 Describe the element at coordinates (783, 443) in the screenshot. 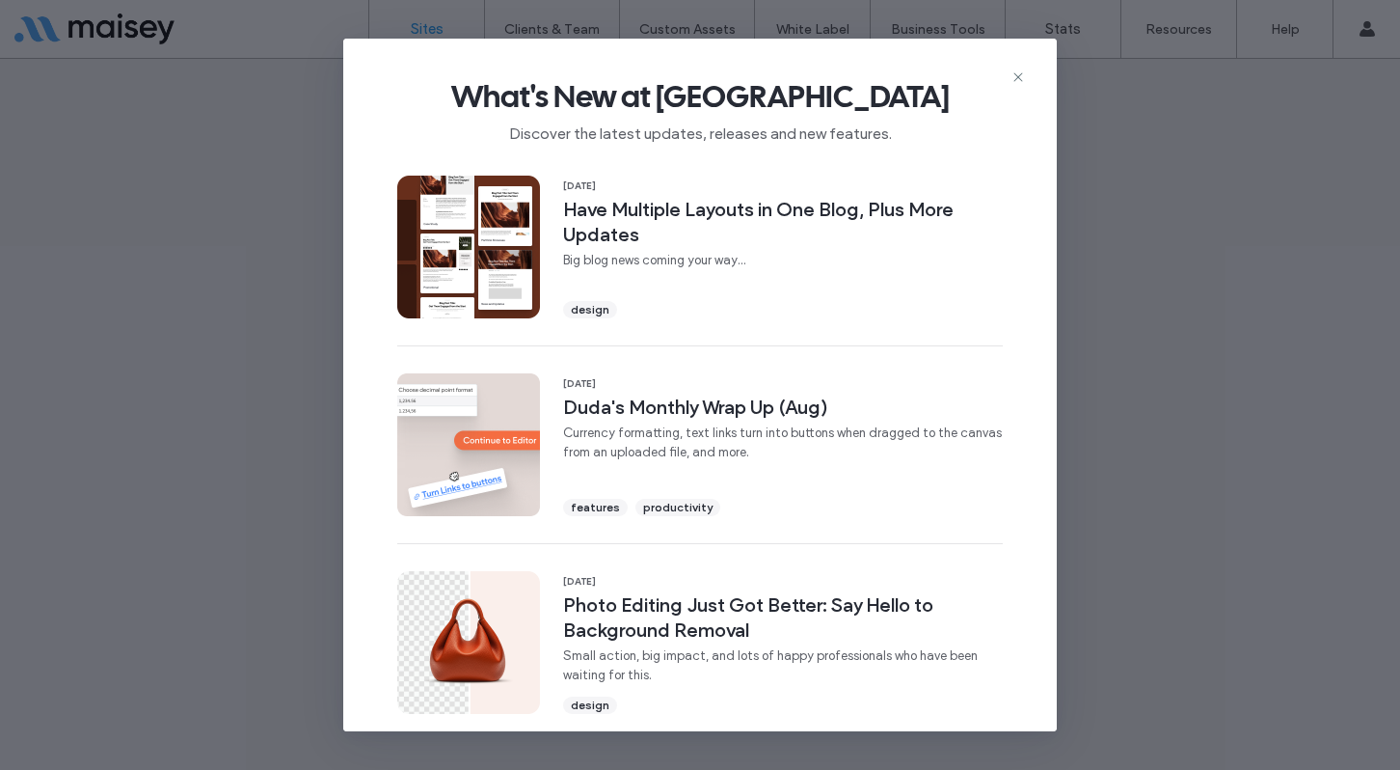

I see `span: Currency formatting, text links turn into buttons when dragged to the canvas from an uploaded fil...` at that location.